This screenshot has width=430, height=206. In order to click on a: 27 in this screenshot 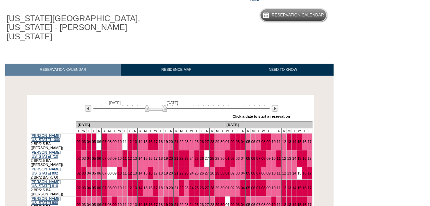, I will do `click(207, 188)`.